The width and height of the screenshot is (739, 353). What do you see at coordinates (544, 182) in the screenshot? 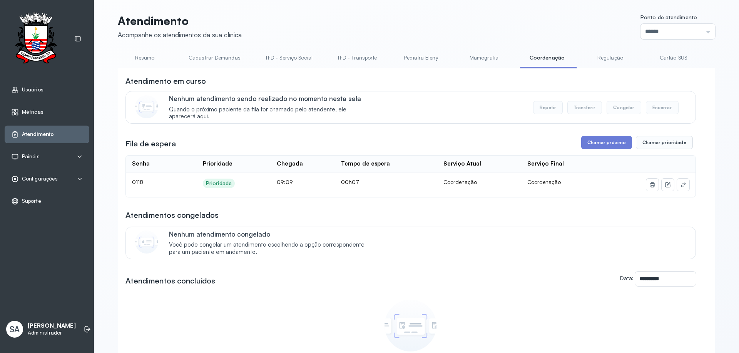
I see `span: Coordenação` at bounding box center [544, 182].